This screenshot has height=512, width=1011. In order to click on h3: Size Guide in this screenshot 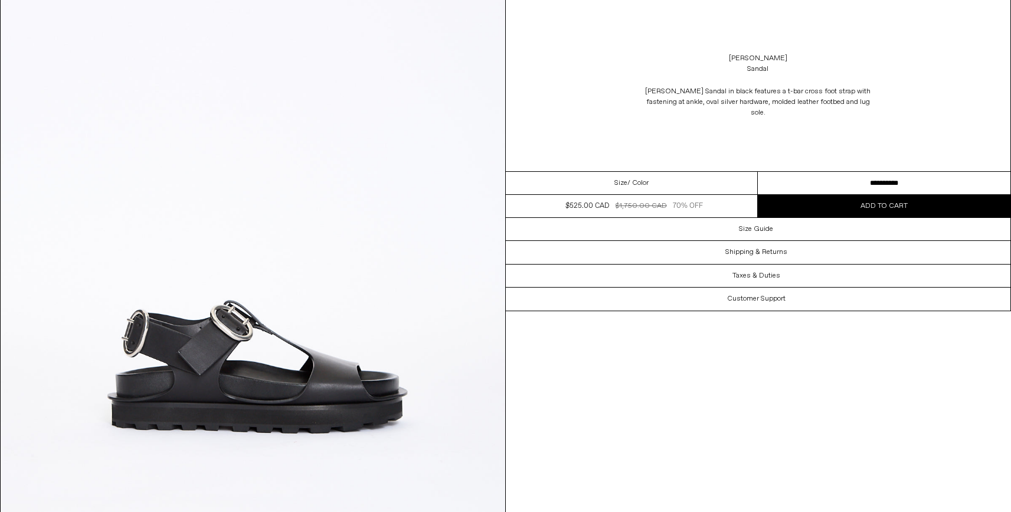, I will do `click(756, 229)`.